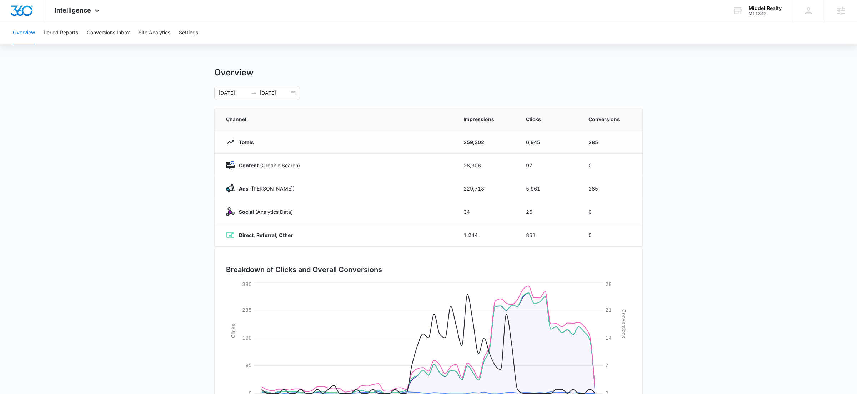  Describe the element at coordinates (247, 284) in the screenshot. I see `tspan: 380` at that location.